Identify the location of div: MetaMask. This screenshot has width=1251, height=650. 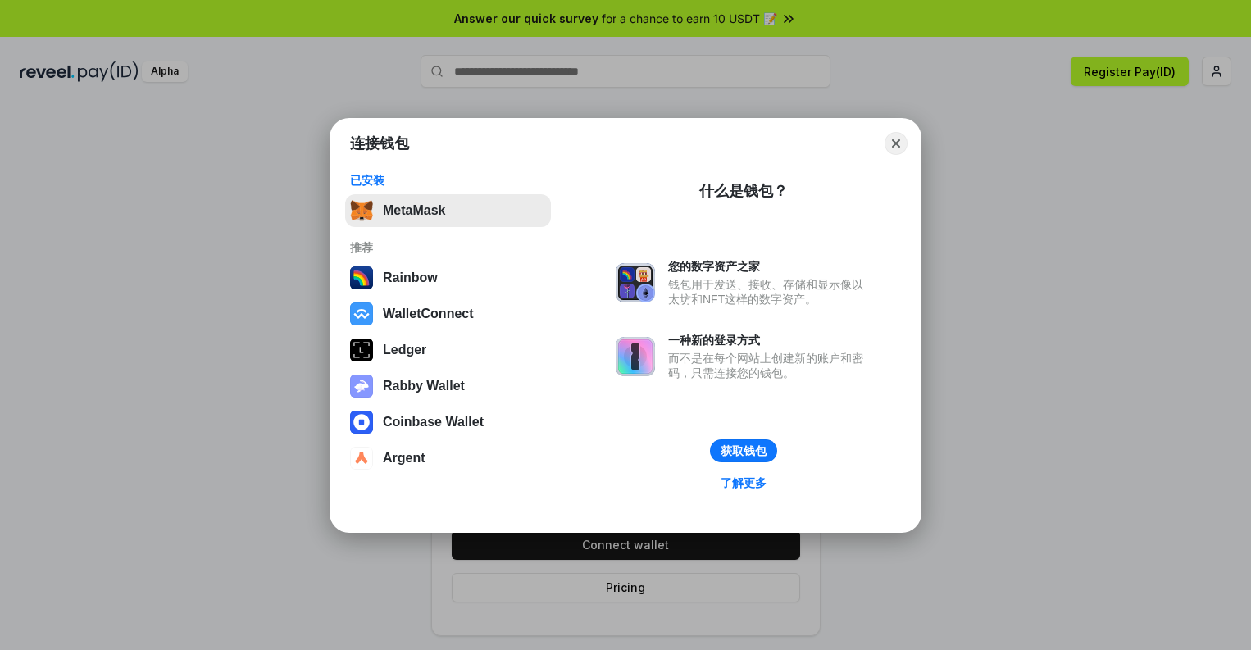
(414, 211).